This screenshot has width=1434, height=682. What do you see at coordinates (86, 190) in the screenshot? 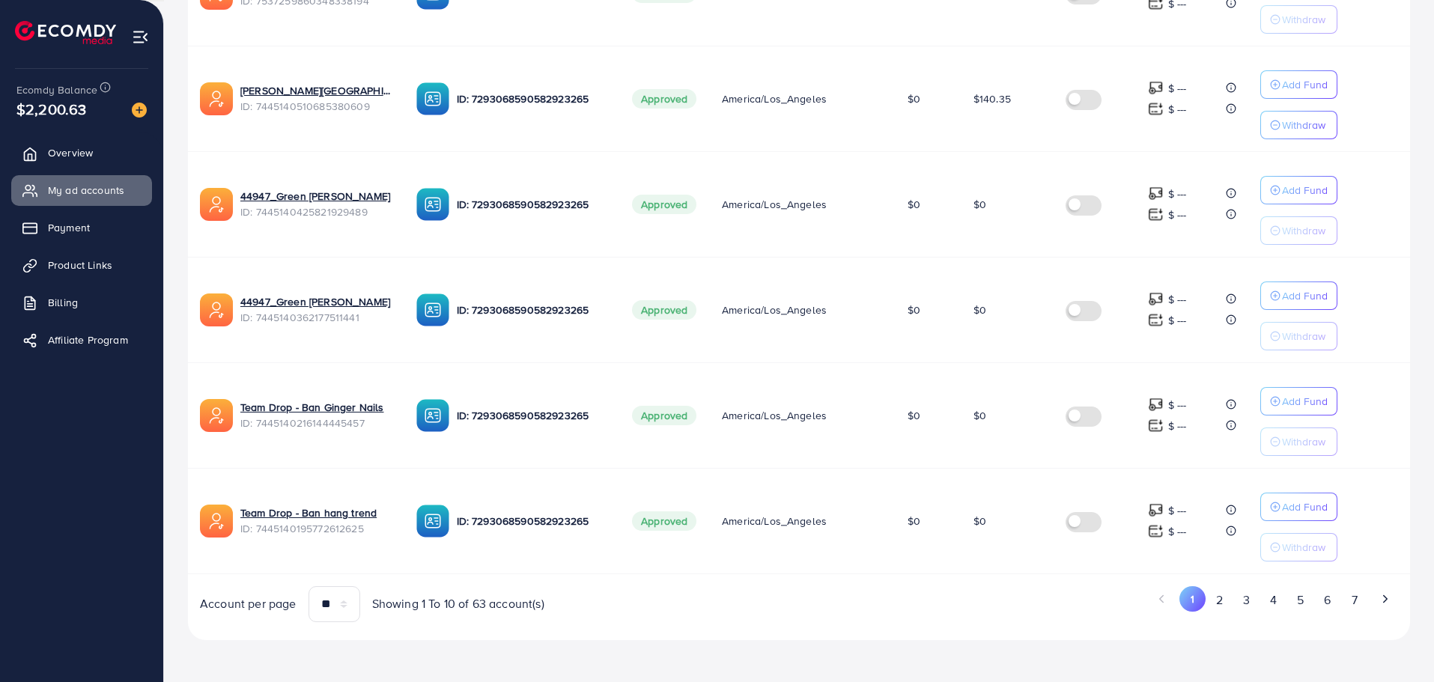
I see `span: My ad accounts` at bounding box center [86, 190].